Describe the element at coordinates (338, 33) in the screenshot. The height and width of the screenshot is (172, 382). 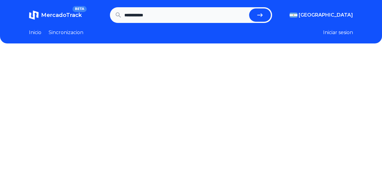
I see `button: Iniciar sesion` at that location.